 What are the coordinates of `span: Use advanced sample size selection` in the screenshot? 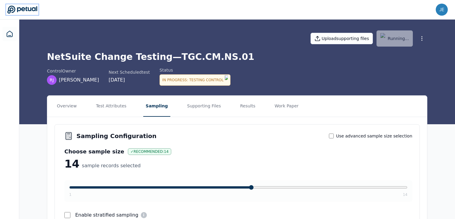 It's located at (374, 136).